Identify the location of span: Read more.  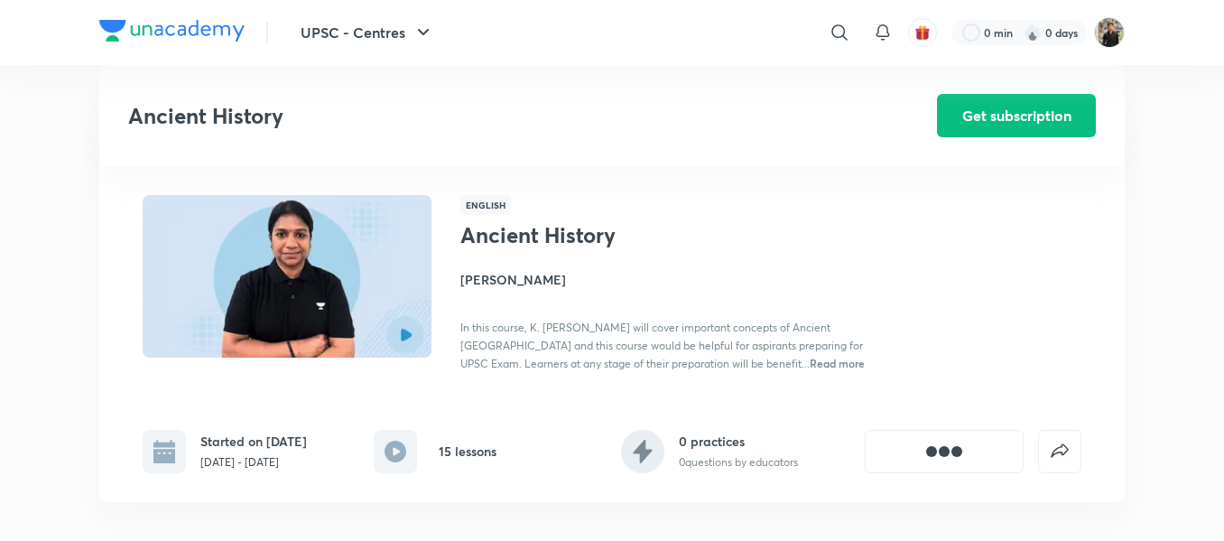
(837, 363).